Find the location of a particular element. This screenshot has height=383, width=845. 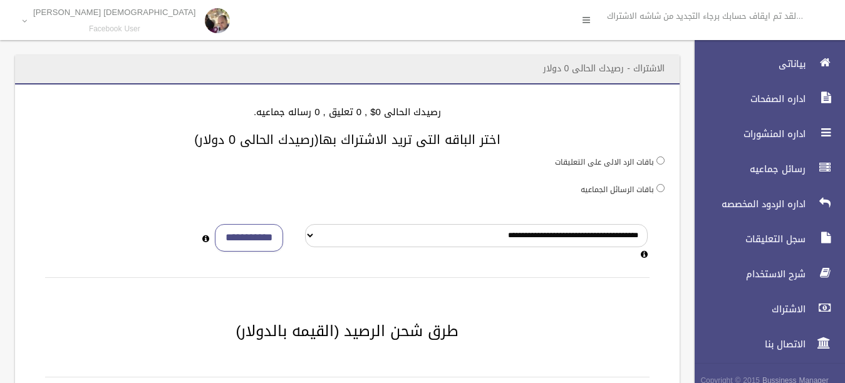

a: اداره الردود المخصصه is located at coordinates (764, 204).